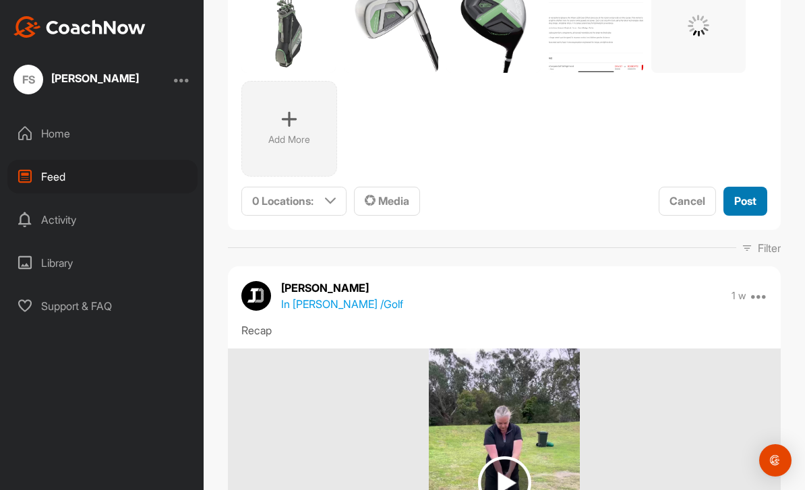 Image resolution: width=805 pixels, height=490 pixels. I want to click on p: Add More, so click(289, 140).